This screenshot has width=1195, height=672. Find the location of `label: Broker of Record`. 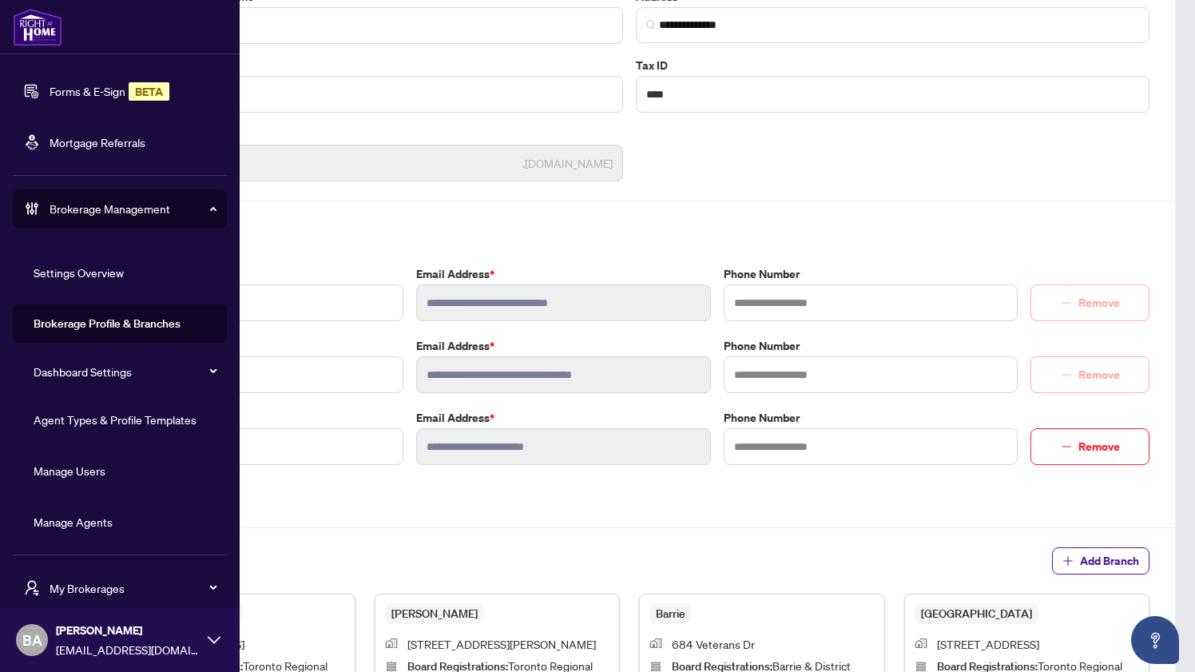

label: Broker of Record is located at coordinates (256, 346).